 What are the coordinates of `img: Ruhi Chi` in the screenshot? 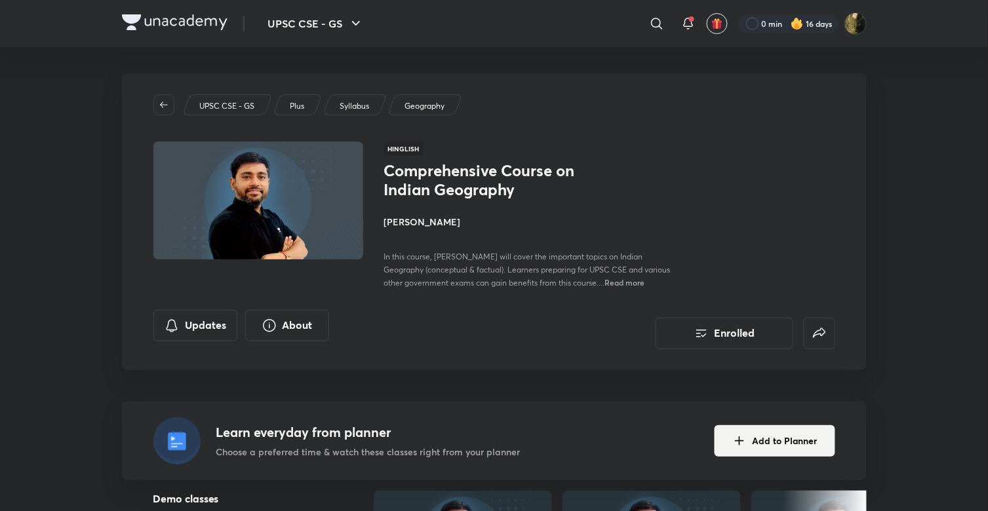 It's located at (855, 24).